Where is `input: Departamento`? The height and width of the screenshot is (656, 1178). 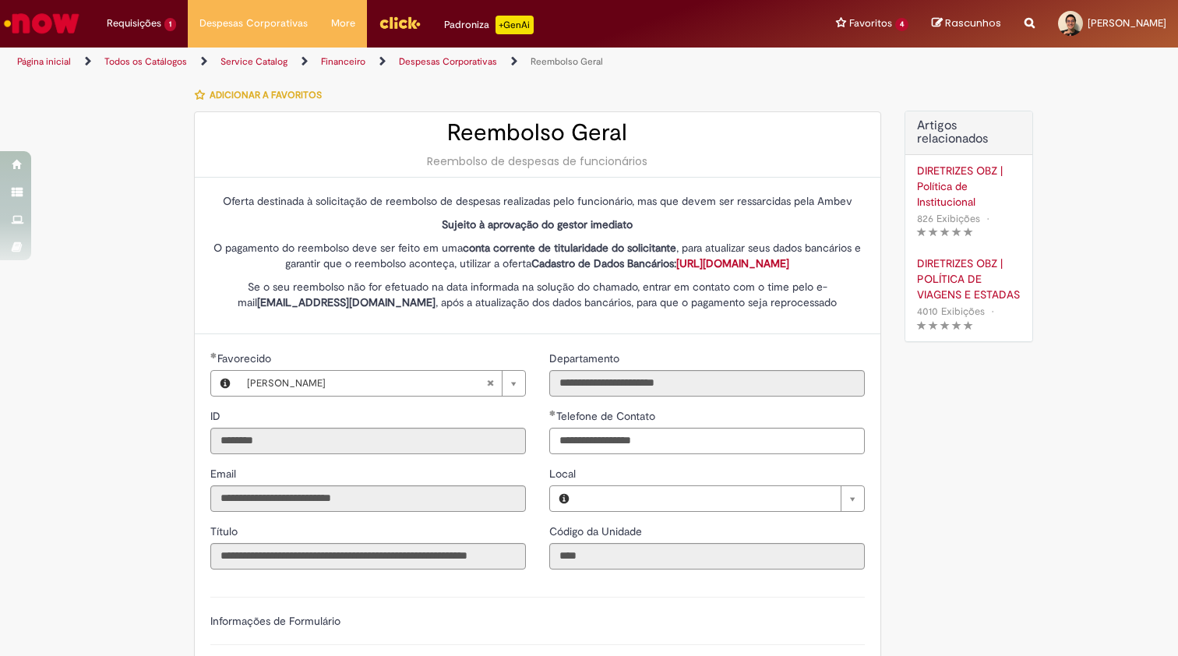
input: Departamento is located at coordinates (707, 383).